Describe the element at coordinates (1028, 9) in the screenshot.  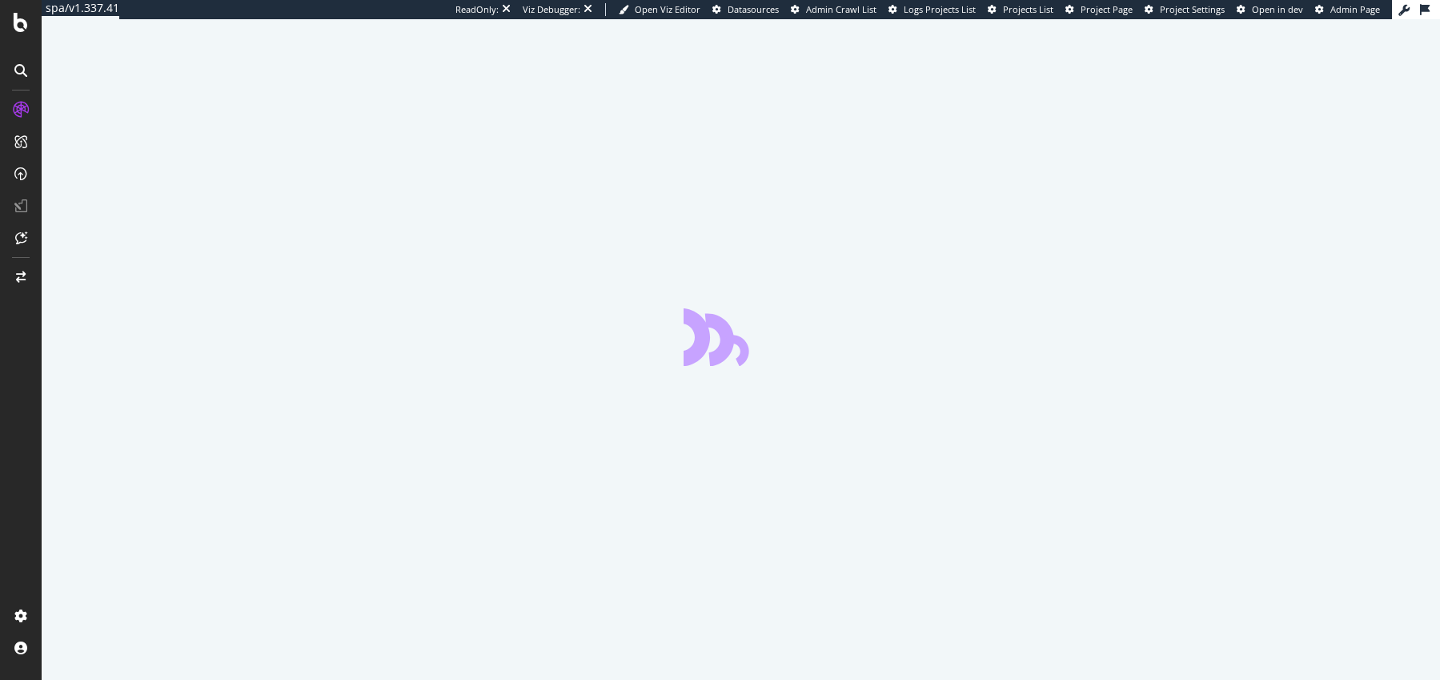
I see `span: Projects List` at that location.